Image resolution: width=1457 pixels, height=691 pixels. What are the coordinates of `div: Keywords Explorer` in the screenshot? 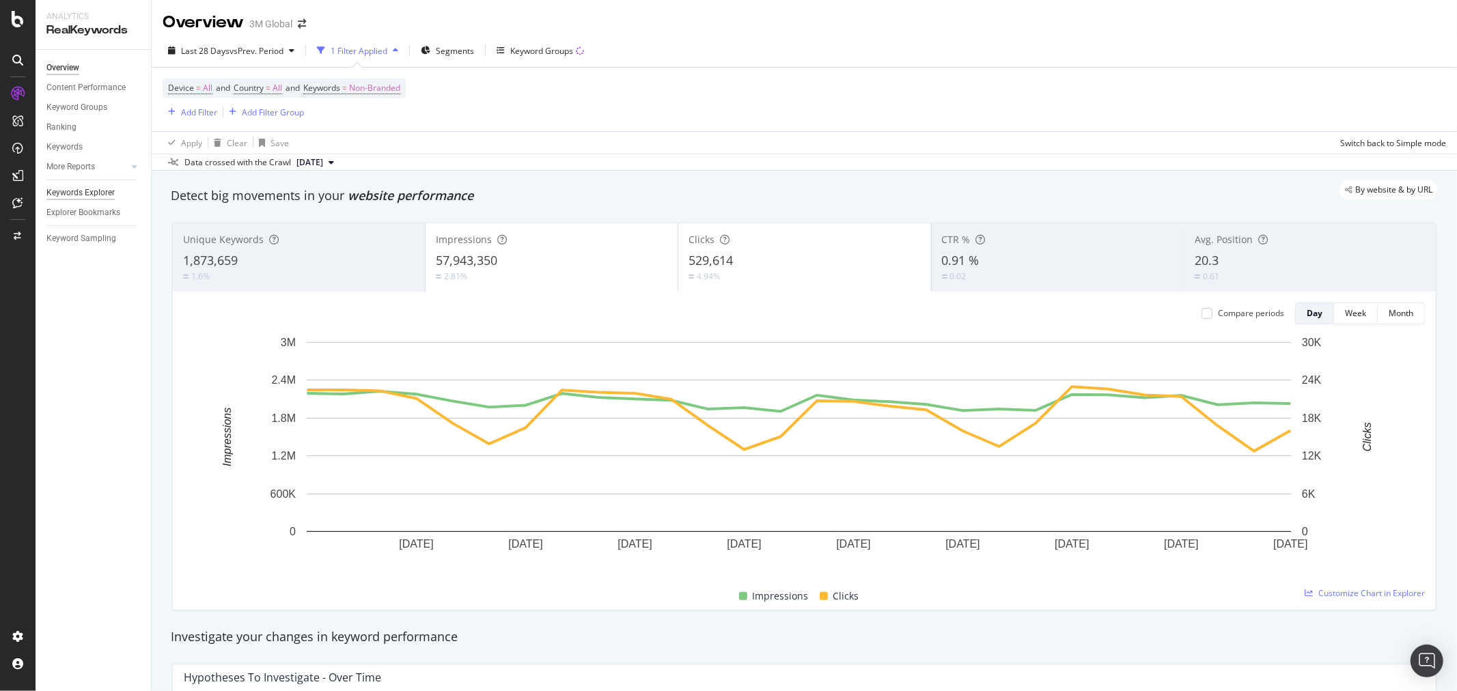 It's located at (81, 193).